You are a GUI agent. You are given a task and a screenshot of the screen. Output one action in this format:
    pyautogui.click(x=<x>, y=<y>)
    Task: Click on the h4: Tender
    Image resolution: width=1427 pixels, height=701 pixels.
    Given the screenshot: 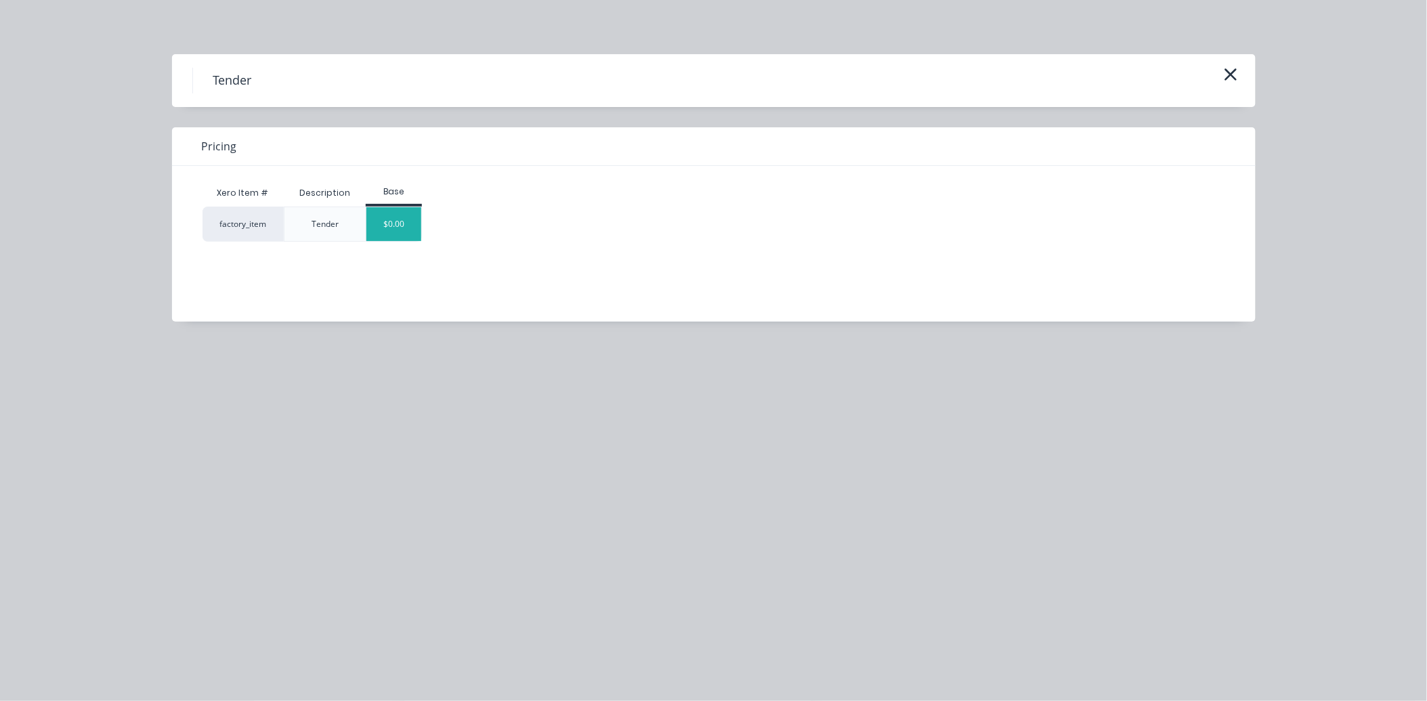 What is the action you would take?
    pyautogui.click(x=232, y=81)
    